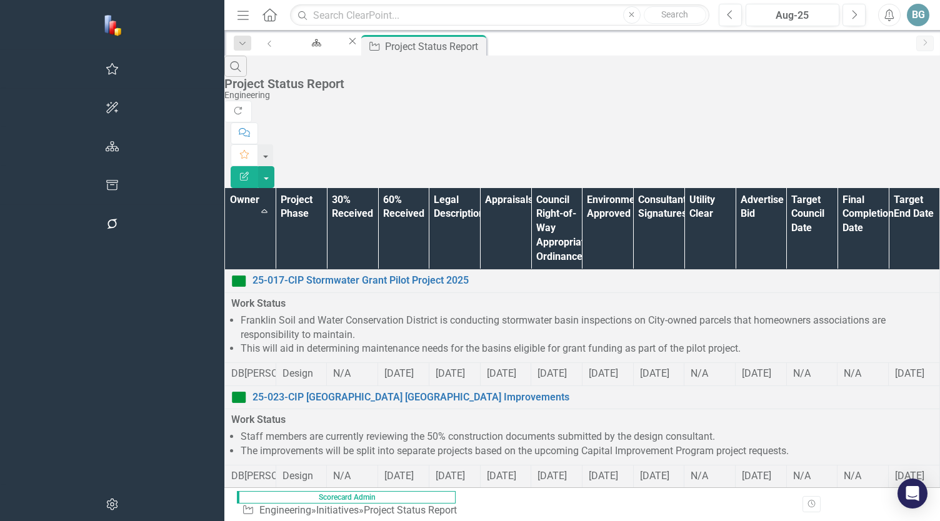 The image size is (940, 521). Describe the element at coordinates (587, 349) in the screenshot. I see `li: This will aid in determining maintenance needs for the basins eligible for grant funding as part ...` at that location.